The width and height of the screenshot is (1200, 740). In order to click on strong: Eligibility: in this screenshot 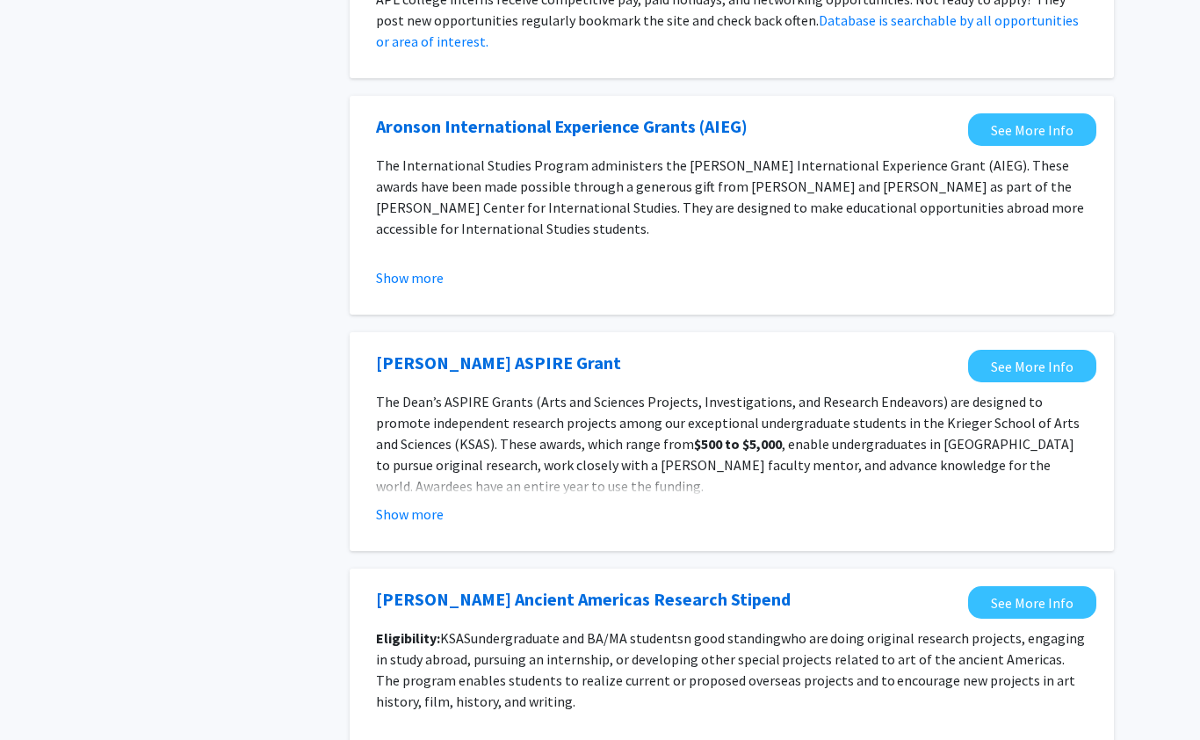, I will do `click(408, 638)`.